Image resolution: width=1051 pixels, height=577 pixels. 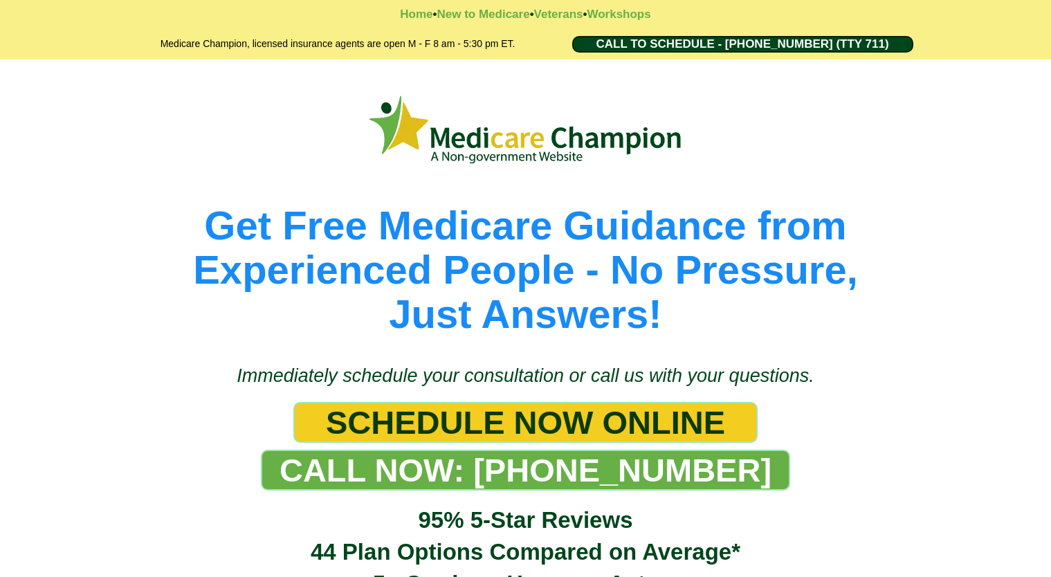 What do you see at coordinates (525, 422) in the screenshot?
I see `a: SCHEDULE NOW ONLINE` at bounding box center [525, 422].